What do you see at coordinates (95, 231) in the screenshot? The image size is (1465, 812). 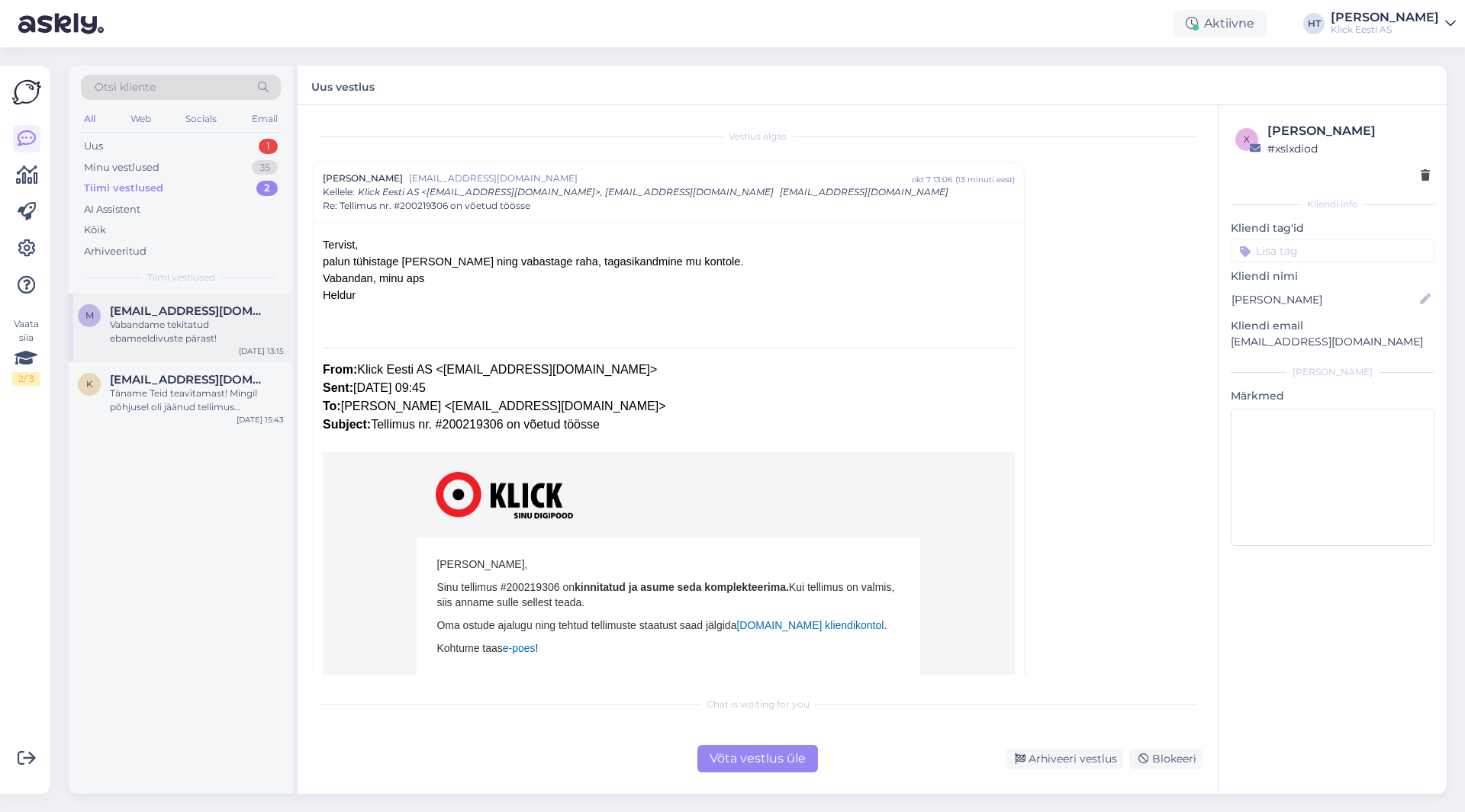 I see `div: Kõik` at bounding box center [95, 231].